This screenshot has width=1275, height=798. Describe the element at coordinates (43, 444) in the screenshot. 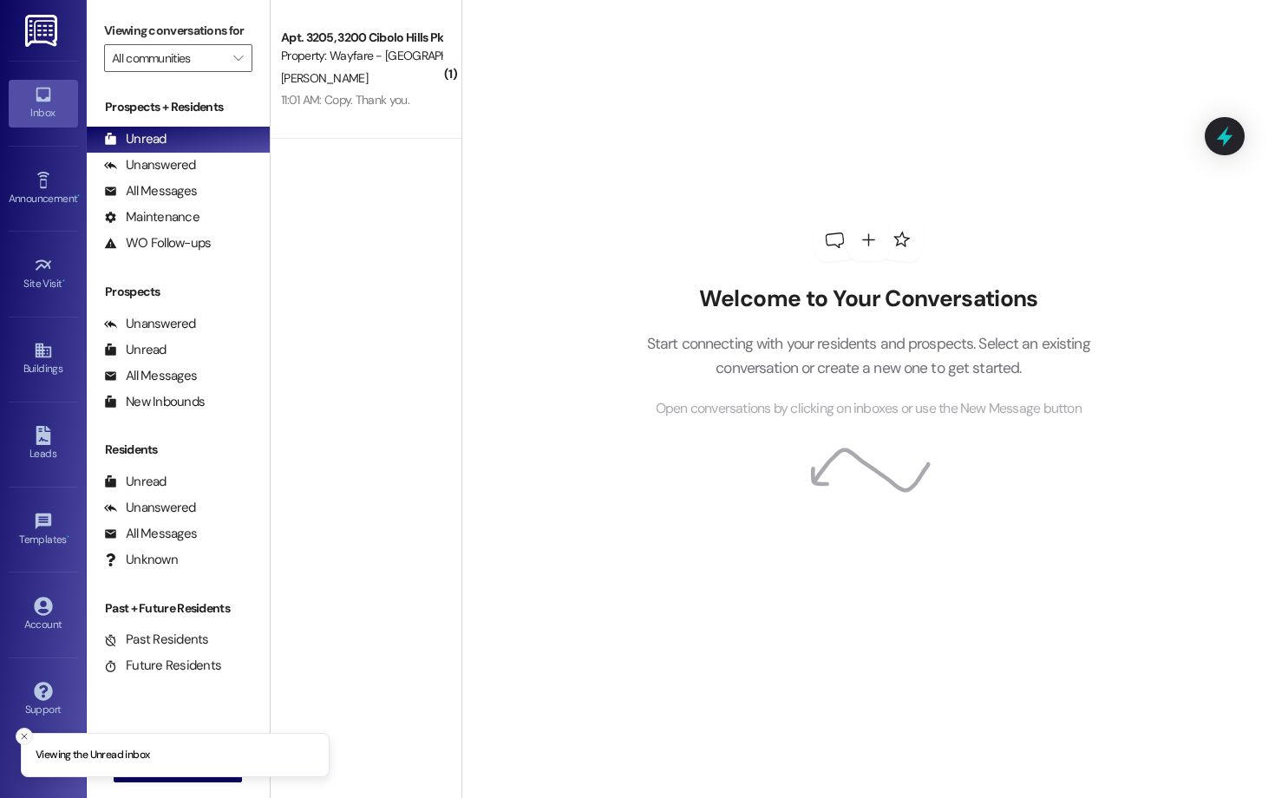

I see `a: Leads` at that location.